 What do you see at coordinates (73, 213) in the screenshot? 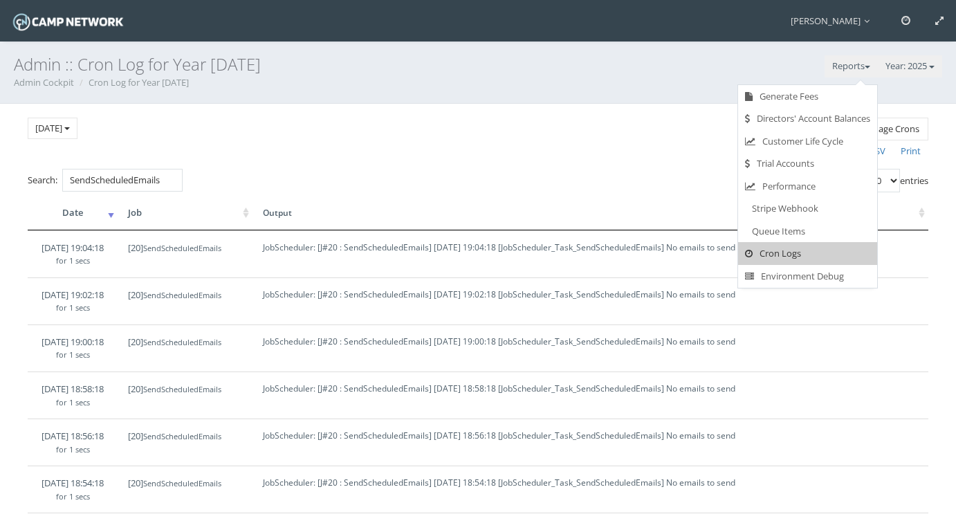
I see `th: Date: activate to sort column ascending` at bounding box center [73, 213].